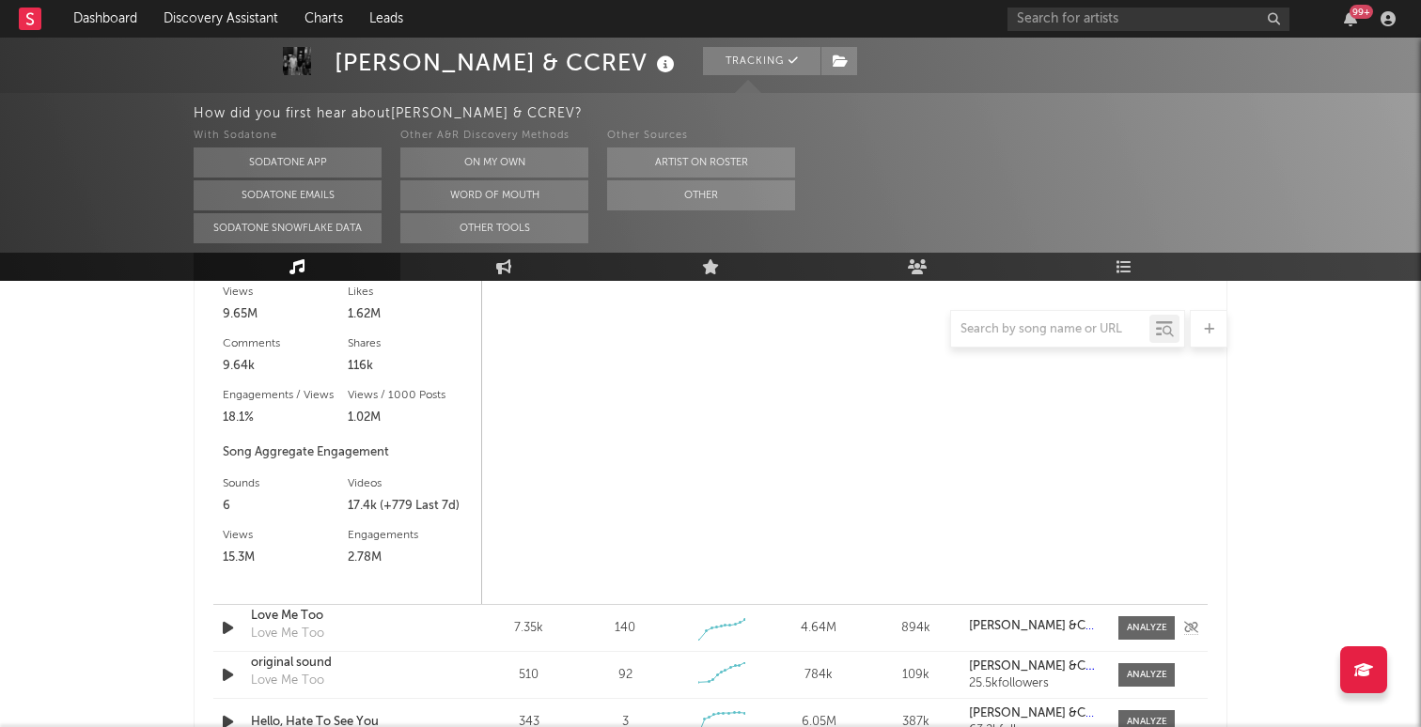 This screenshot has height=727, width=1421. Describe the element at coordinates (410, 396) in the screenshot. I see `div: Views / 1000 Posts` at that location.